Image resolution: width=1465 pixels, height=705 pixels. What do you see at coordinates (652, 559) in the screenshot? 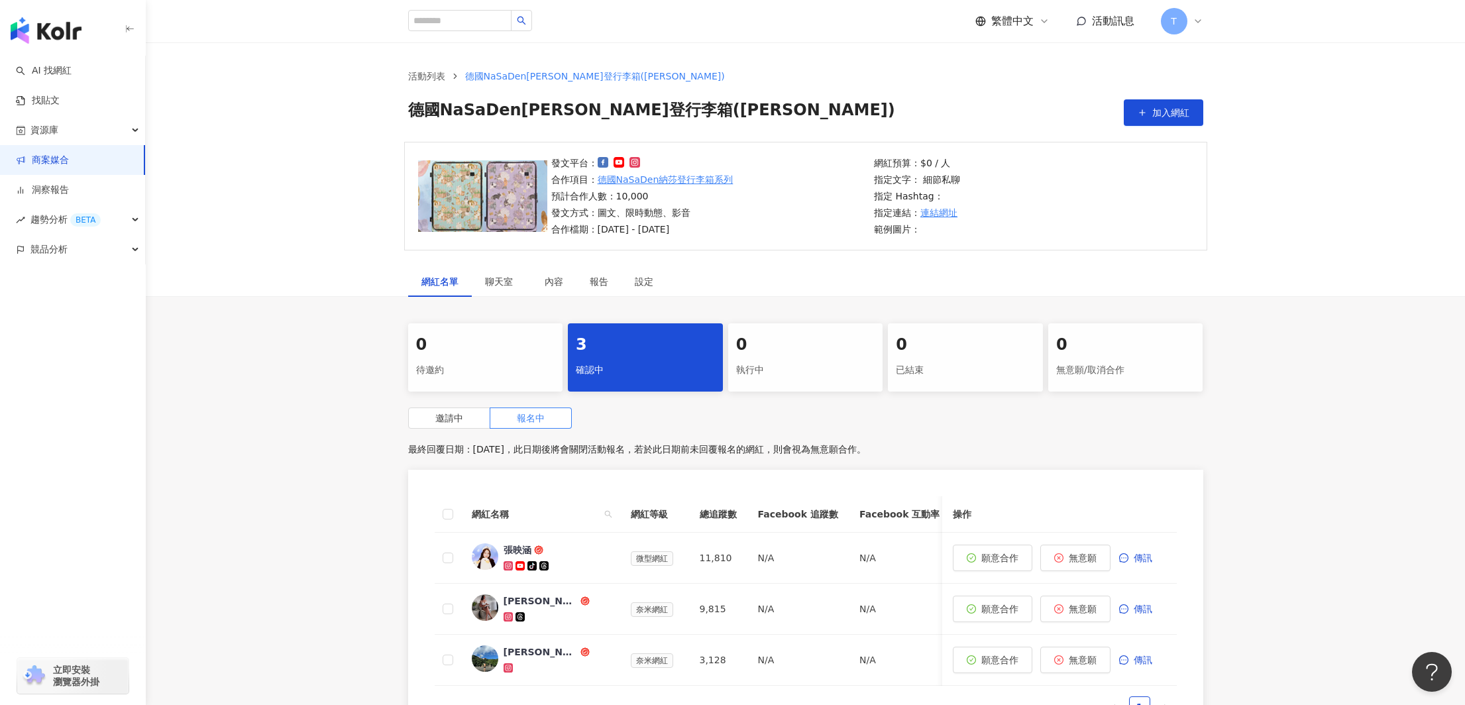
I see `span: 微型網紅` at bounding box center [652, 559].